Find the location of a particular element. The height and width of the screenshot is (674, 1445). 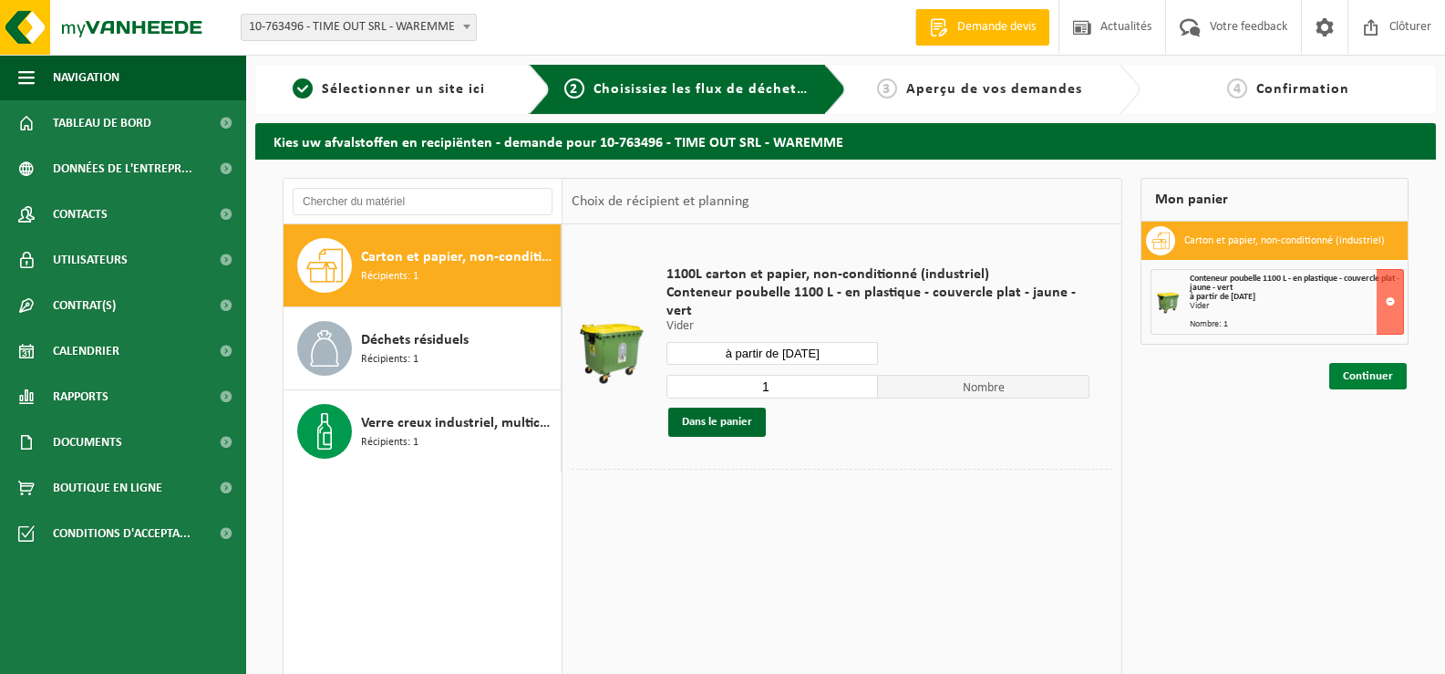

span: Déchets résiduels is located at coordinates (415, 340).